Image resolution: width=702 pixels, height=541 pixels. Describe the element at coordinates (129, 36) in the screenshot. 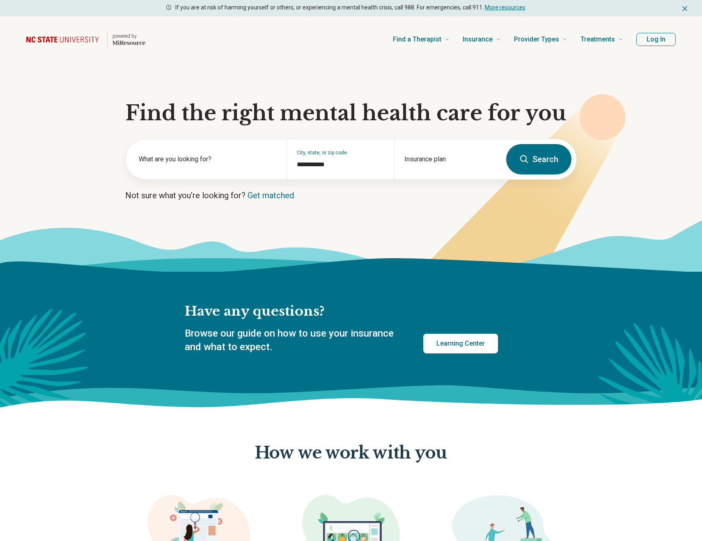

I see `p: powered by` at that location.